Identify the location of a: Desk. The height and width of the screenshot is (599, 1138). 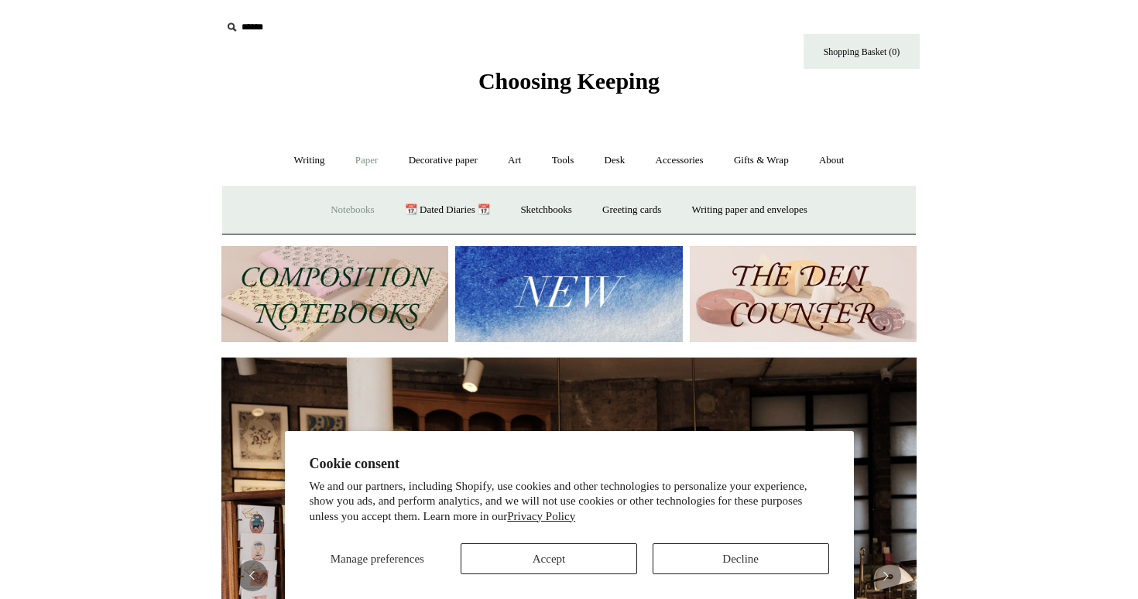
(615, 160).